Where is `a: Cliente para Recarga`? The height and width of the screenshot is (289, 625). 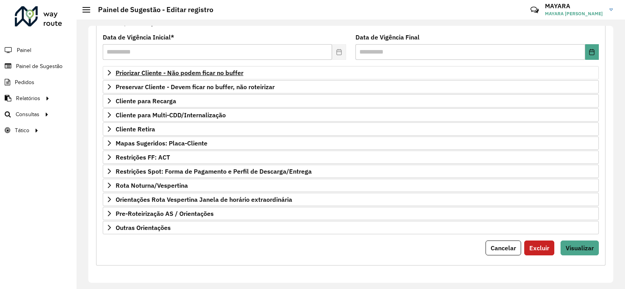
a: Cliente para Recarga is located at coordinates (351, 101).